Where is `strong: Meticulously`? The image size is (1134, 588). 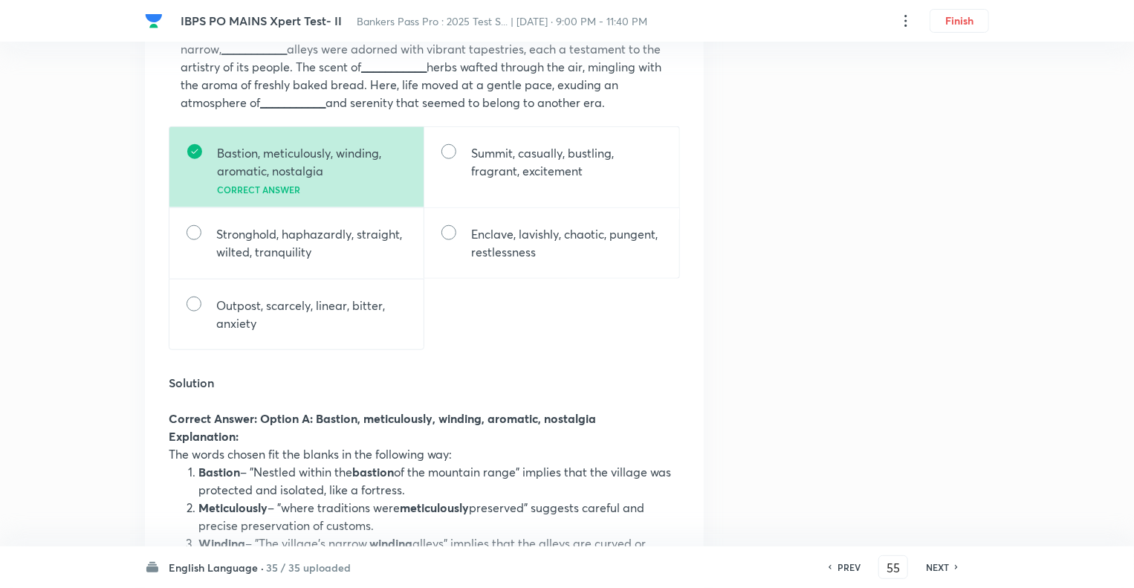
strong: Meticulously is located at coordinates (233, 507).